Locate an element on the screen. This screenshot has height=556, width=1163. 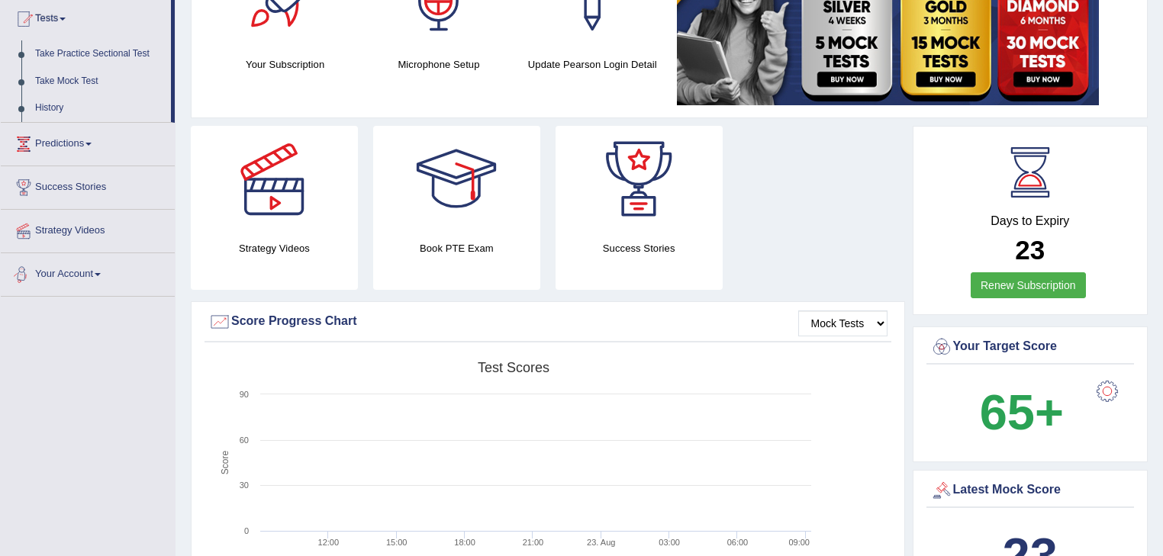
h4: Success Stories is located at coordinates (639, 248).